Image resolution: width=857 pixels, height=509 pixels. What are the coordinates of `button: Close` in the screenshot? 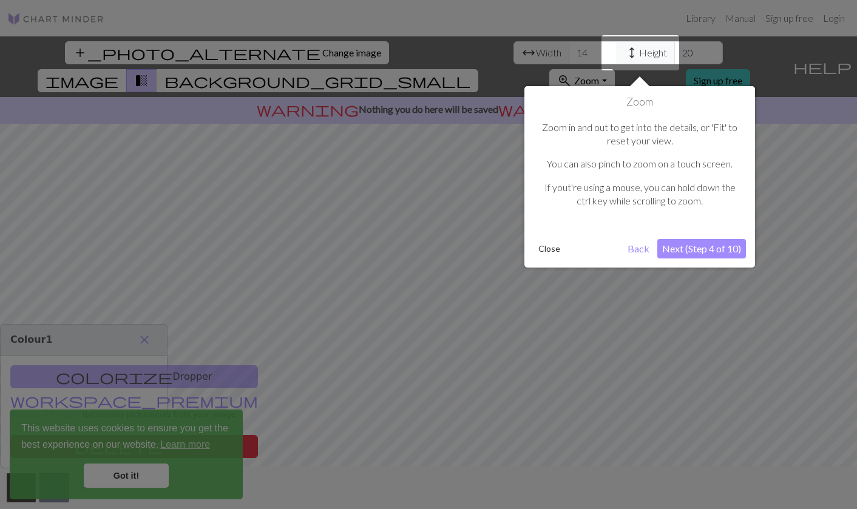 It's located at (549, 249).